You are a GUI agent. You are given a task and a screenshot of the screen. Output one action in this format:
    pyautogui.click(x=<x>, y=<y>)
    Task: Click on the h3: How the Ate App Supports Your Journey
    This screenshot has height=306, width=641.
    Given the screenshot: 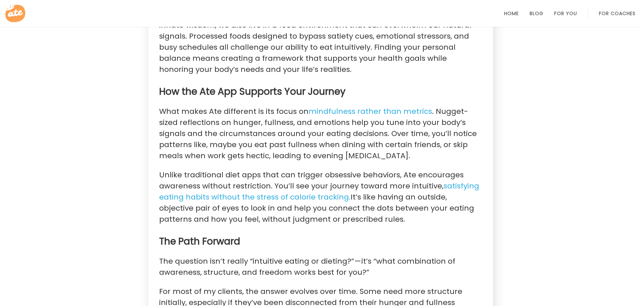 What is the action you would take?
    pyautogui.click(x=320, y=92)
    